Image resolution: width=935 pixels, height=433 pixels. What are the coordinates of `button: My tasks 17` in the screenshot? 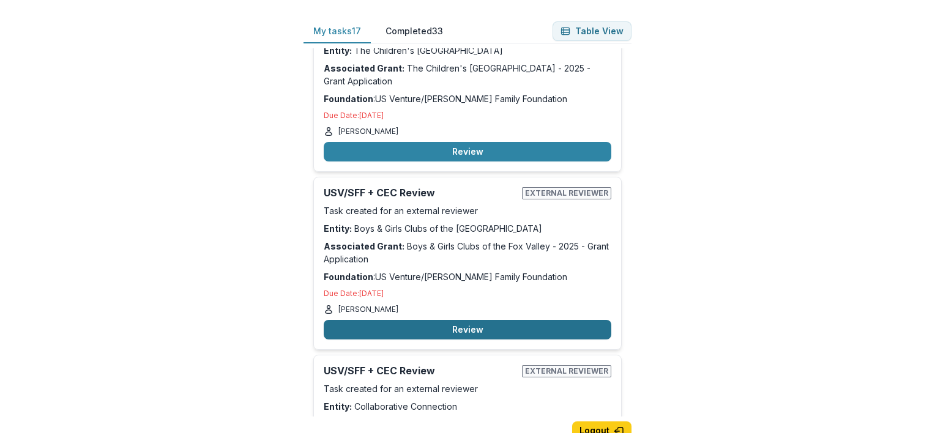 It's located at (337, 31).